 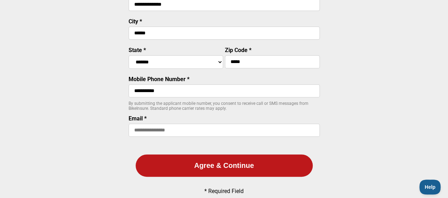 I want to click on label: Zip Code *, so click(x=238, y=50).